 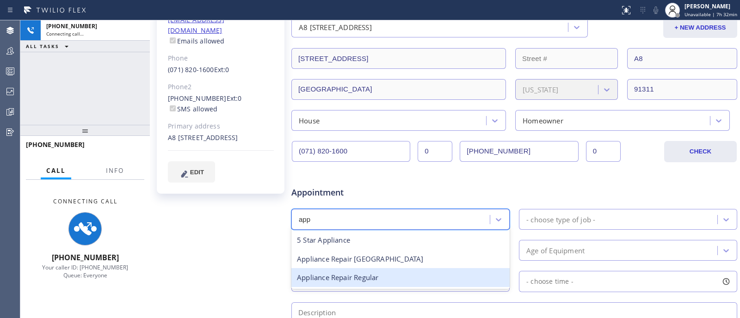 I want to click on span: ALL TASKS, so click(x=43, y=46).